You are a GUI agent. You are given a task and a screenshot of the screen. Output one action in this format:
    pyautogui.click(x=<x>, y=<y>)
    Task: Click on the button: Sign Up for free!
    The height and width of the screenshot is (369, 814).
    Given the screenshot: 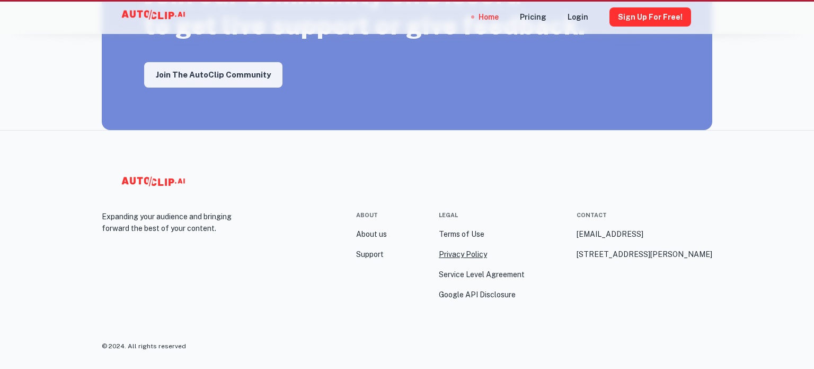 What is the action you would take?
    pyautogui.click(x=651, y=17)
    